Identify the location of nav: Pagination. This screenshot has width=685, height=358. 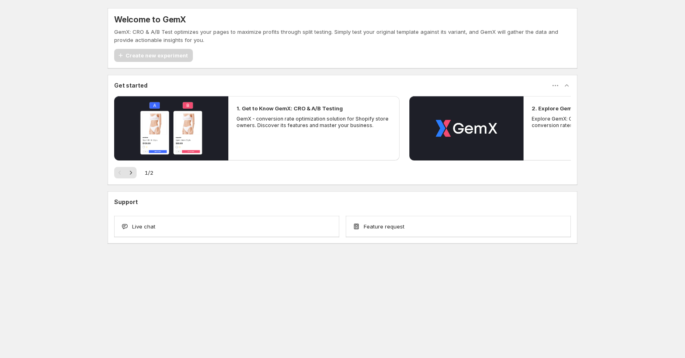
(125, 173).